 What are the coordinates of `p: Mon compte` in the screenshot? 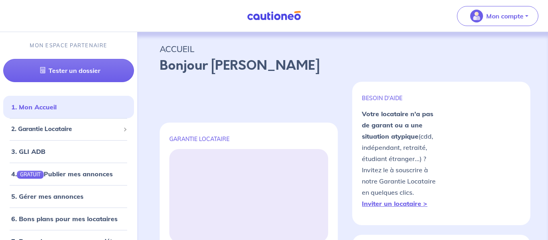 It's located at (504, 16).